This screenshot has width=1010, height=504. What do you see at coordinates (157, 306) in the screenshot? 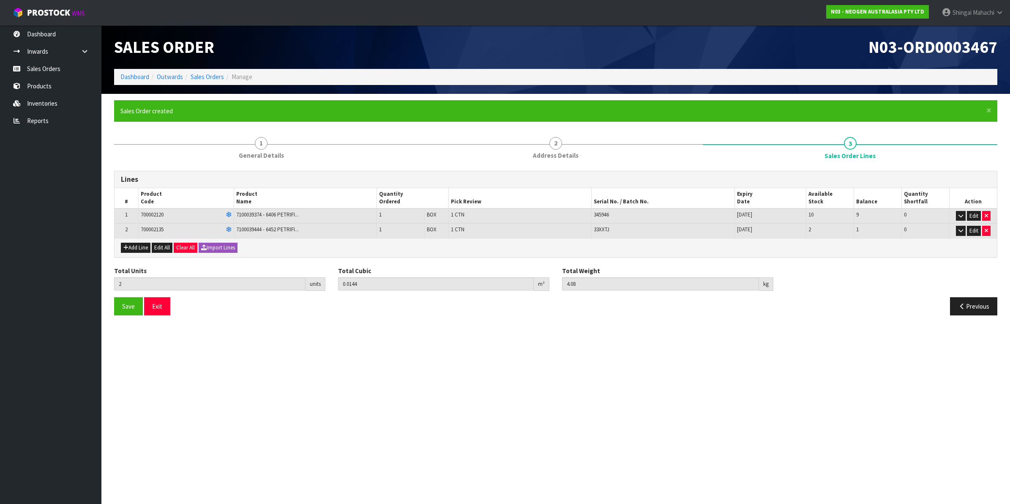
I see `button: Exit` at bounding box center [157, 306].